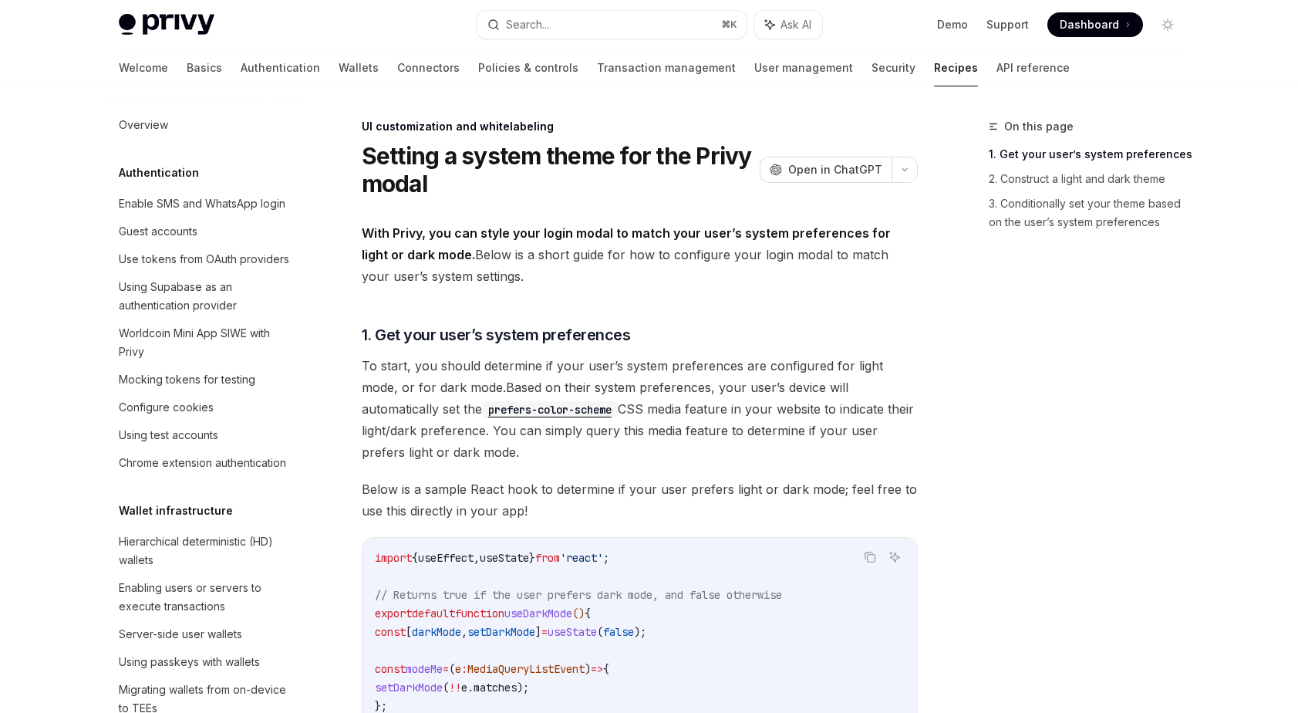  Describe the element at coordinates (640, 255) in the screenshot. I see `span: Below is a short guide for how to configure your login modal to match your user’s system settings.` at that location.